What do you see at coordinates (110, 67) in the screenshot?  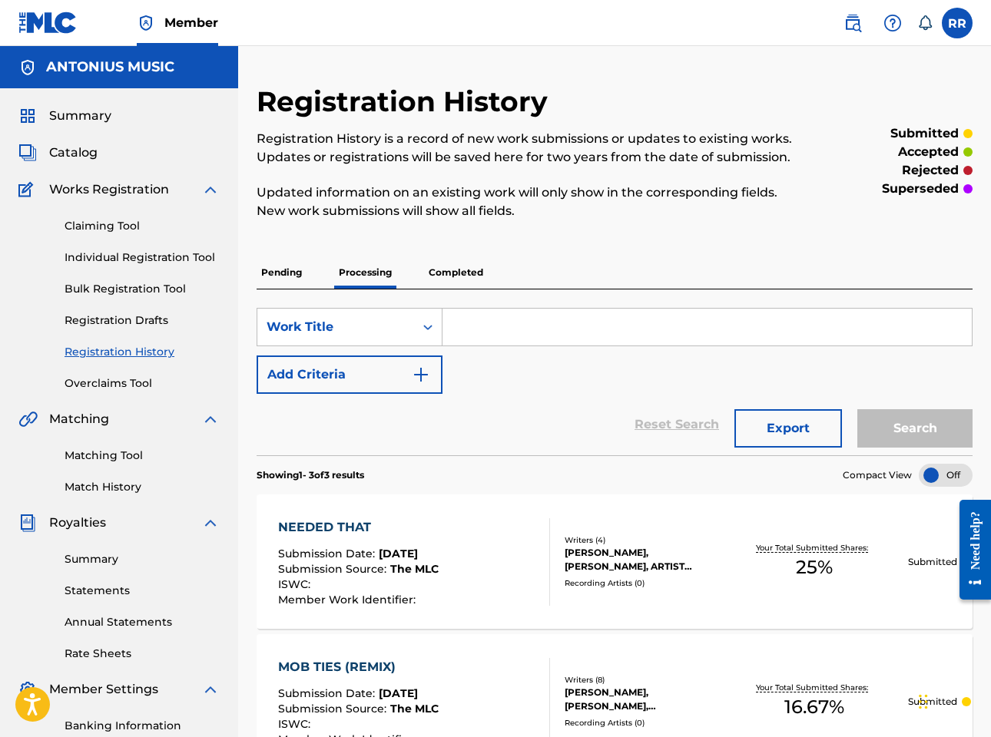 I see `h5: ANTONIUS MUSIC` at bounding box center [110, 67].